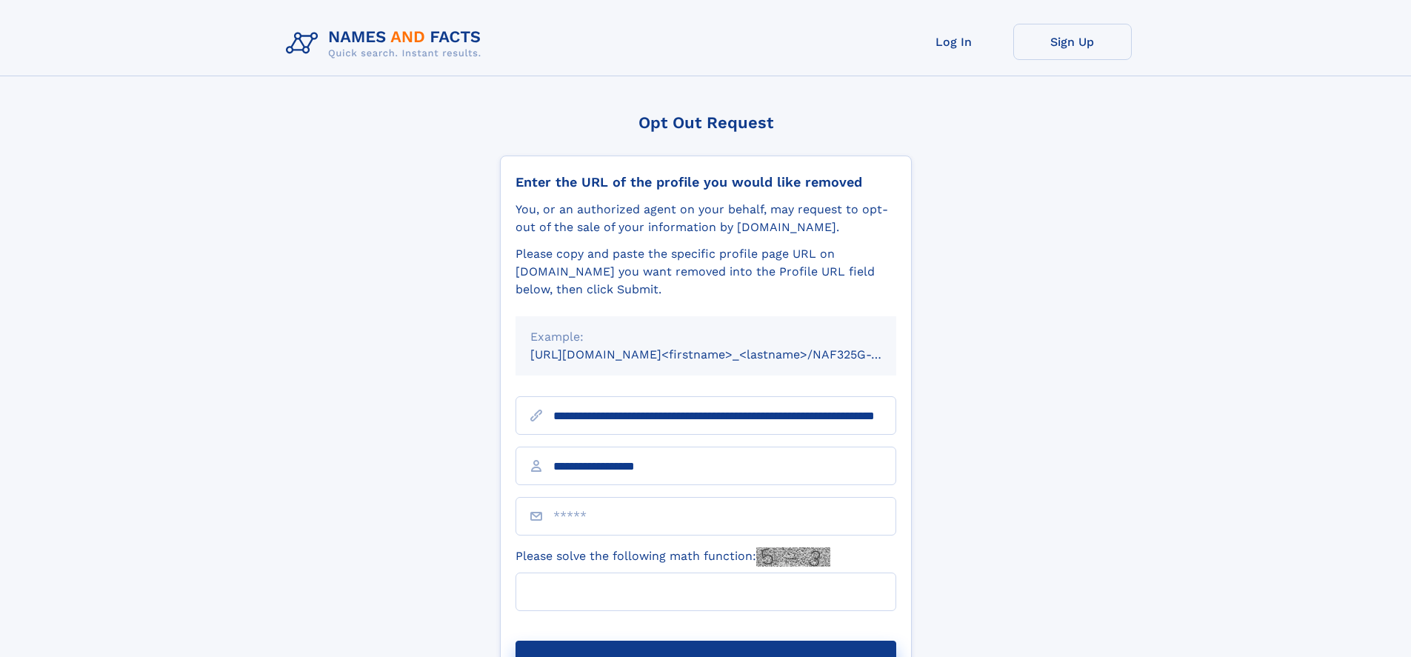 The height and width of the screenshot is (657, 1411). I want to click on div: Example:, so click(706, 337).